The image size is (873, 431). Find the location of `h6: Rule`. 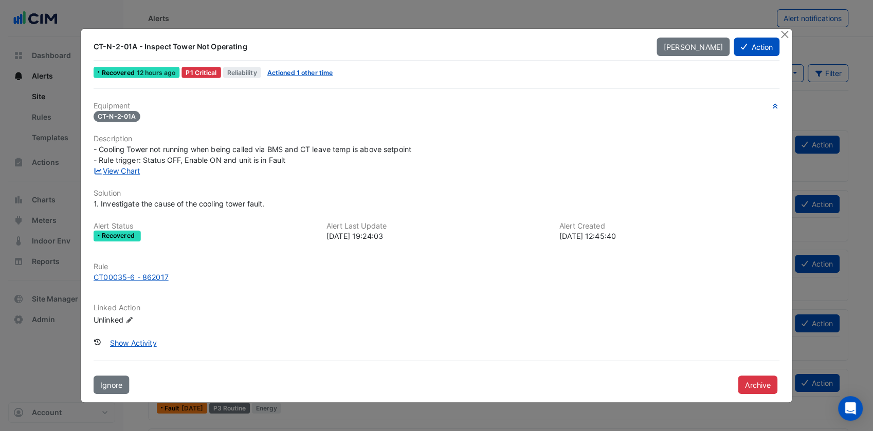

h6: Rule is located at coordinates (436, 267).